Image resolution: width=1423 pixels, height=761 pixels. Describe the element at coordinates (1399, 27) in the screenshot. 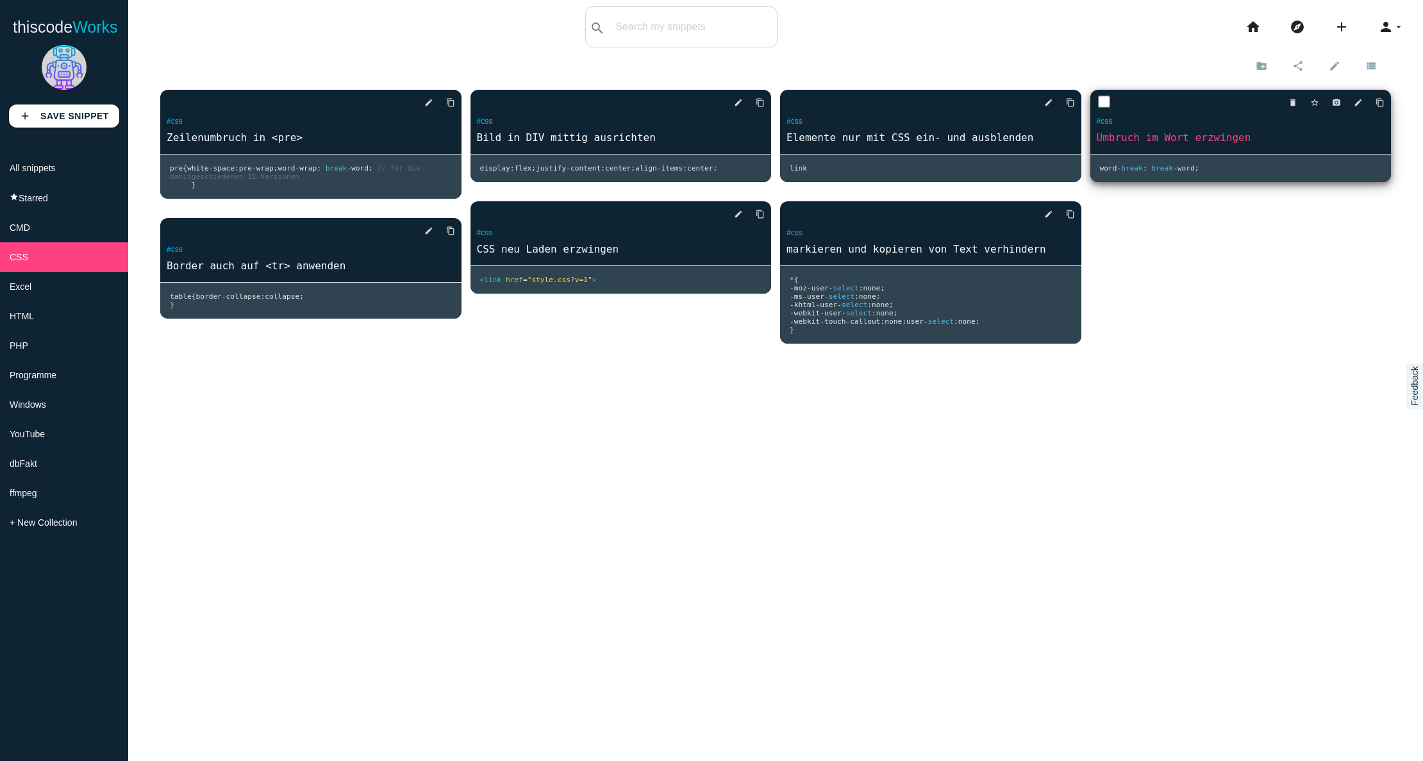

I see `i: arrow_drop_down` at that location.